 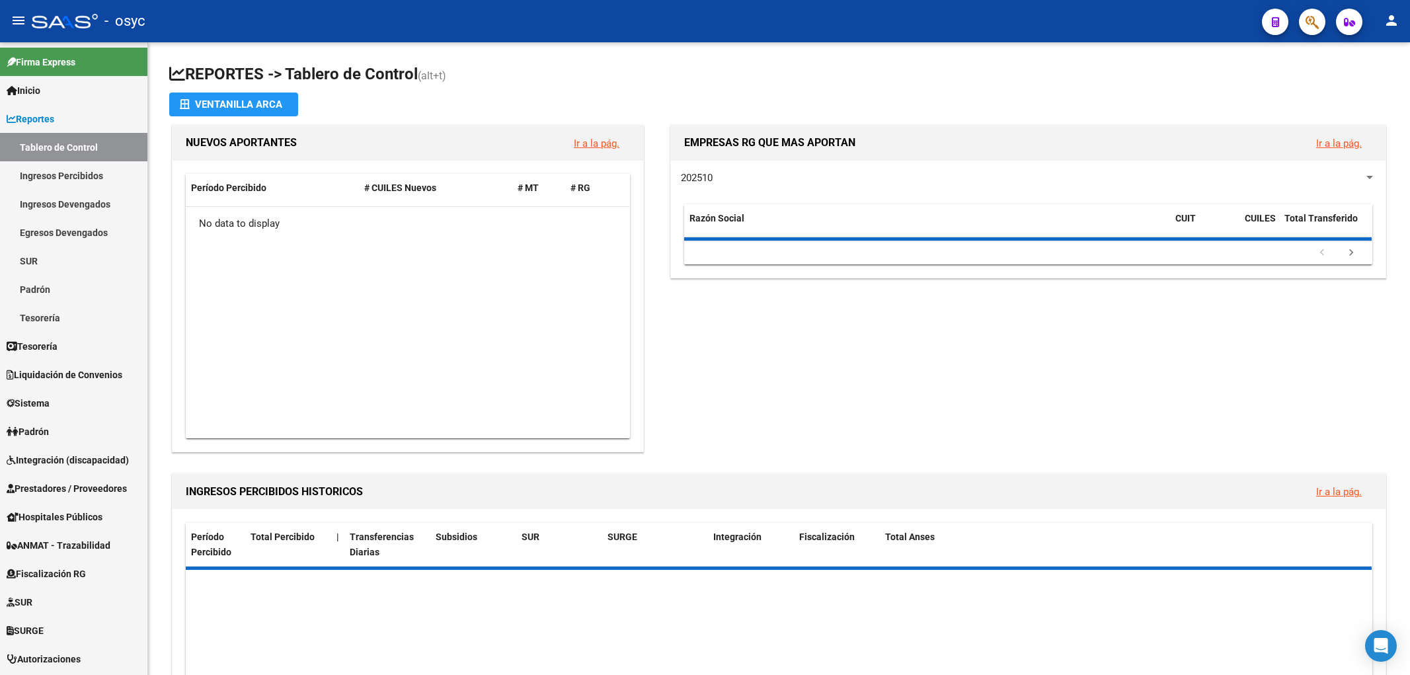 I want to click on a: go to previous page, so click(x=1322, y=253).